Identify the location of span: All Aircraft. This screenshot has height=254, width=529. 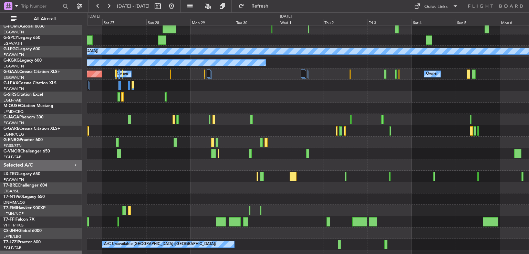
(45, 19).